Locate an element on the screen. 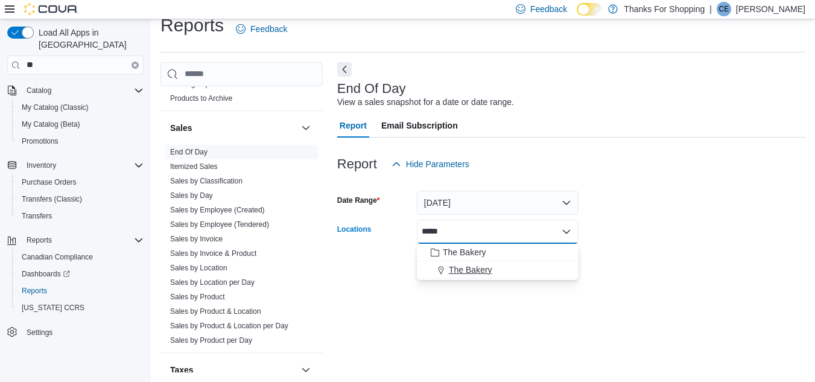  button: Close list of options is located at coordinates (567, 232).